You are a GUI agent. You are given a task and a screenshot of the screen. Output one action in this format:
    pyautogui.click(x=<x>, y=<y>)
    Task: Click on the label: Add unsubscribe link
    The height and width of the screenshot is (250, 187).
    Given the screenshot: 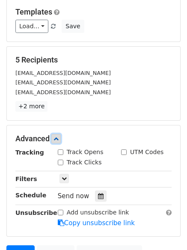 What is the action you would take?
    pyautogui.click(x=98, y=213)
    